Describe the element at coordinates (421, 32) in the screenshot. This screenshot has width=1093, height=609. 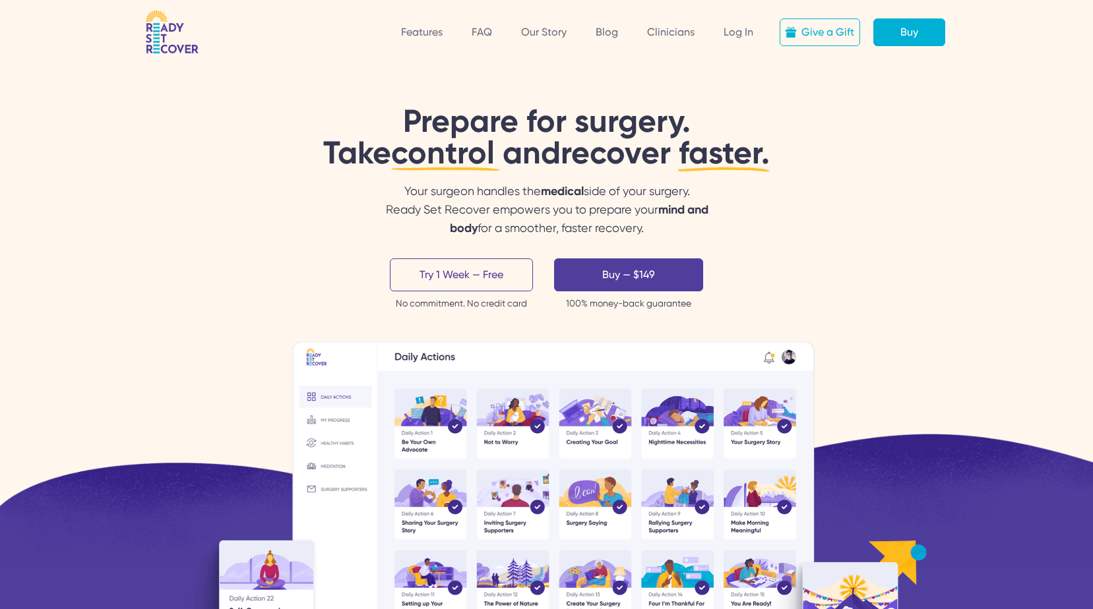
I see `a: Features` at that location.